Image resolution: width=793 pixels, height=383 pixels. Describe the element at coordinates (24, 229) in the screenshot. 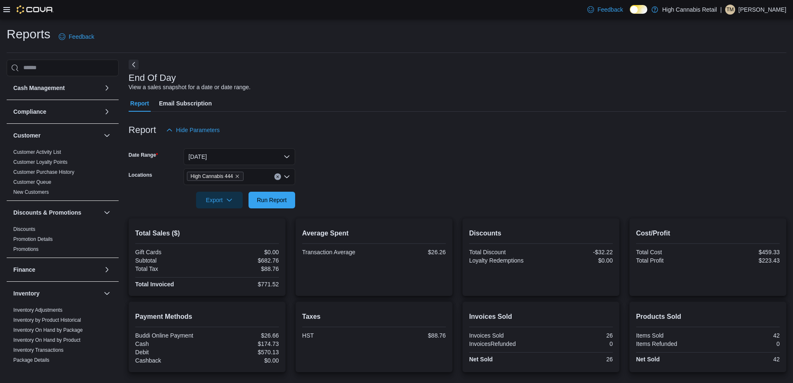

I see `a: Discounts` at that location.